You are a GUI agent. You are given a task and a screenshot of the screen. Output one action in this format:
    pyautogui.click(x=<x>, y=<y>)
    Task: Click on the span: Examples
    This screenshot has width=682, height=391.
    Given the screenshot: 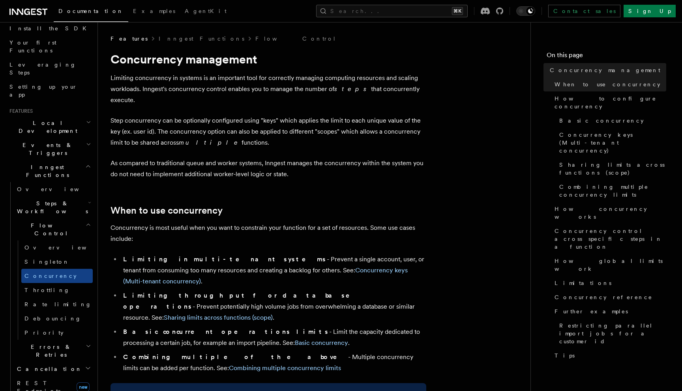 What is the action you would take?
    pyautogui.click(x=154, y=11)
    